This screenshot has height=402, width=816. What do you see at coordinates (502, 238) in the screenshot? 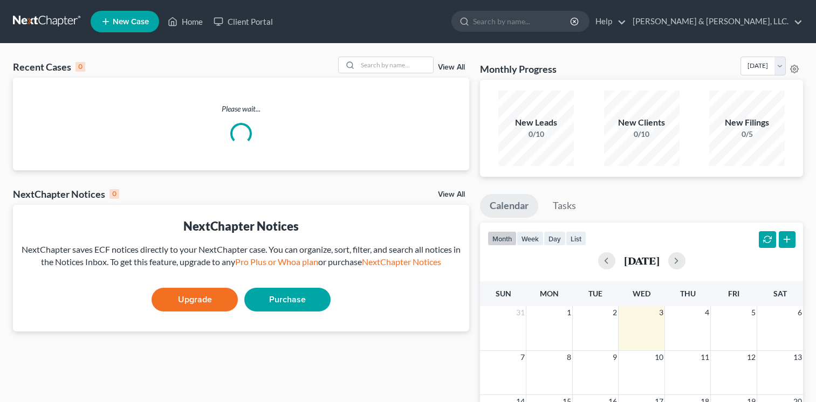
I see `button: month` at bounding box center [502, 238].